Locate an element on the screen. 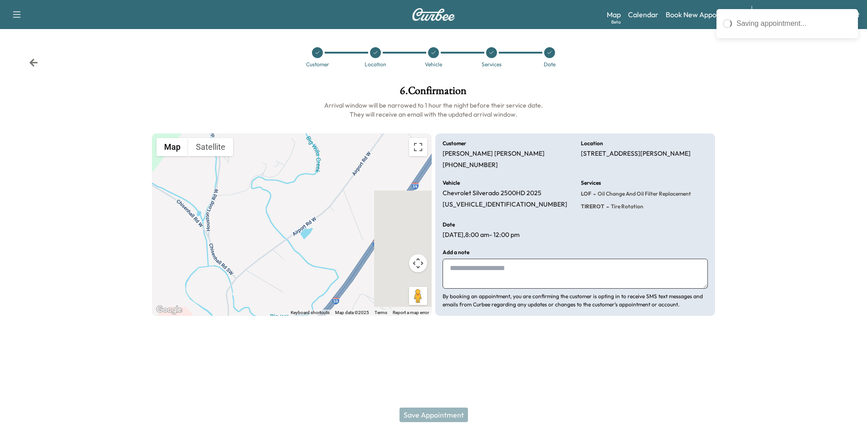 The height and width of the screenshot is (433, 867). button: Drag Pegman onto the map to open Street View is located at coordinates (418, 296).